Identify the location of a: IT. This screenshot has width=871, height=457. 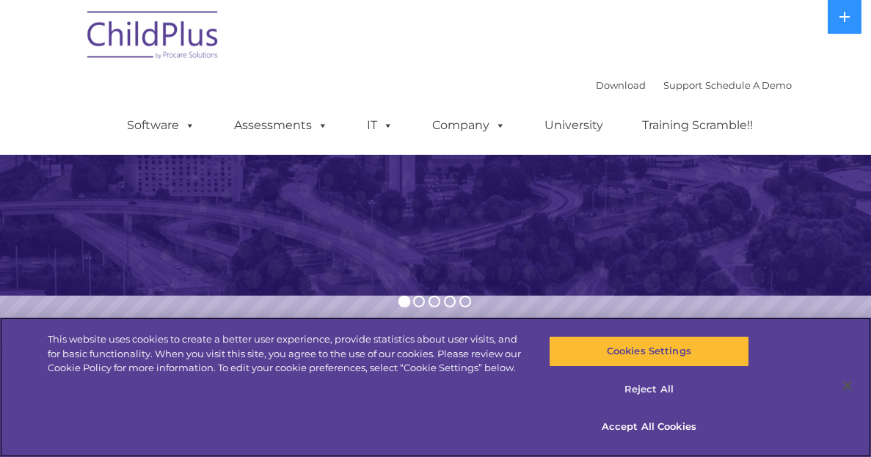
(380, 126).